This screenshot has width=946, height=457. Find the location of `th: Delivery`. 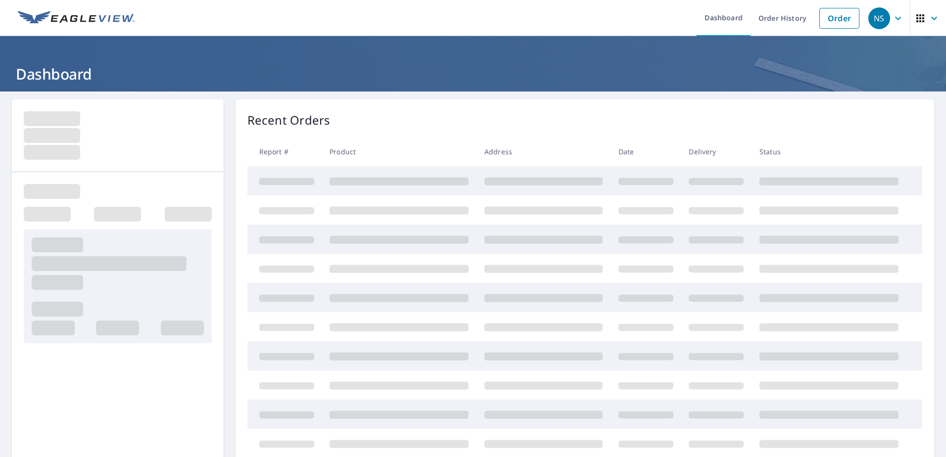

th: Delivery is located at coordinates (716, 151).